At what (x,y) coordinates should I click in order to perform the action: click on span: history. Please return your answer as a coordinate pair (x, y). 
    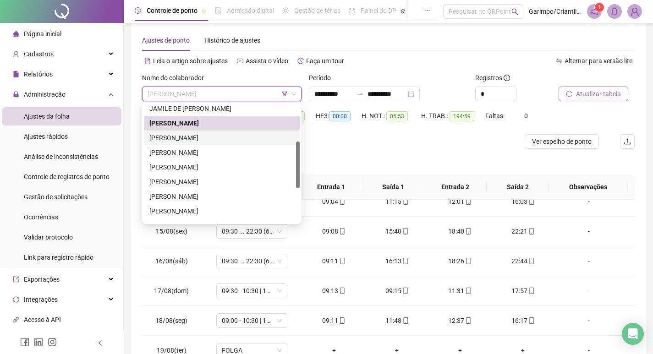
    Looking at the image, I should click on (301, 61).